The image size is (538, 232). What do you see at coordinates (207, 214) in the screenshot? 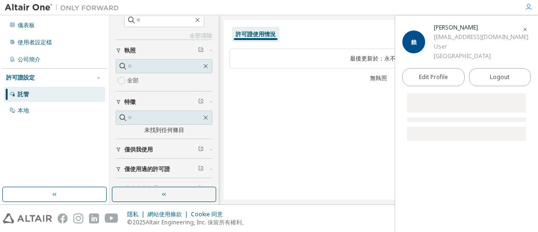
I see `font: Cookie 同意` at bounding box center [207, 214].